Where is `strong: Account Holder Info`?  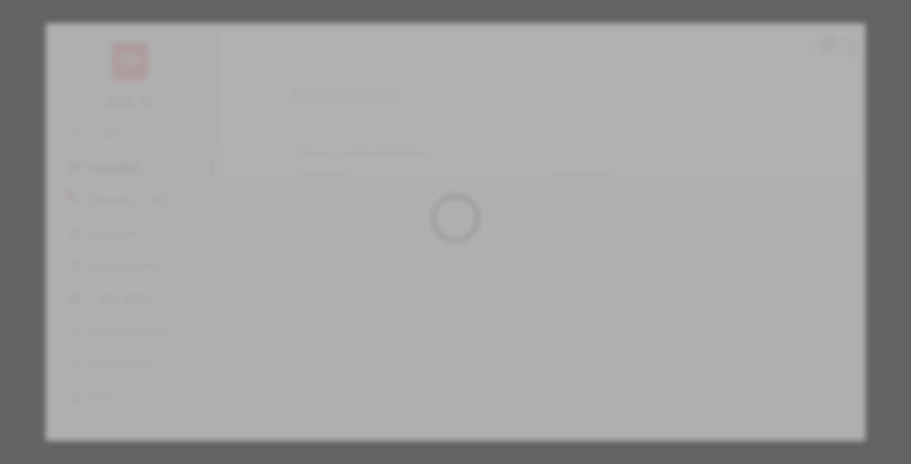
strong: Account Holder Info is located at coordinates (358, 389).